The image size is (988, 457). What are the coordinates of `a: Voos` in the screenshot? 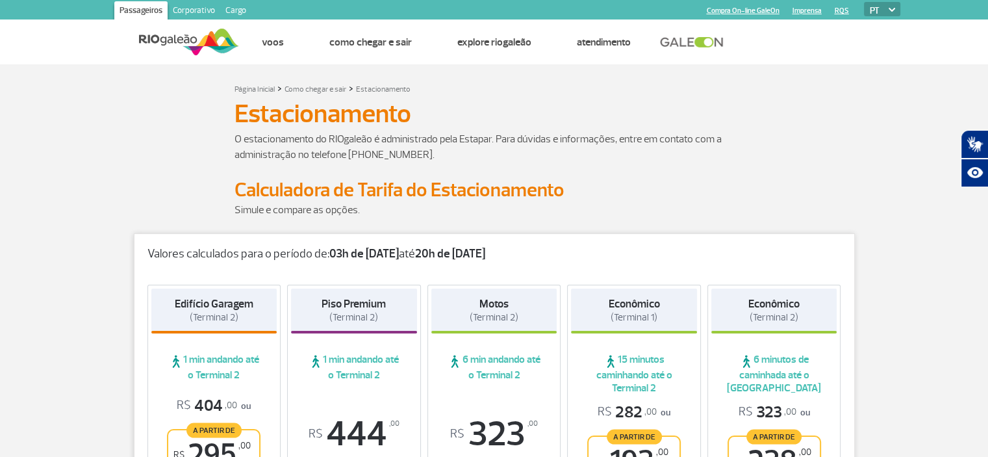 It's located at (273, 42).